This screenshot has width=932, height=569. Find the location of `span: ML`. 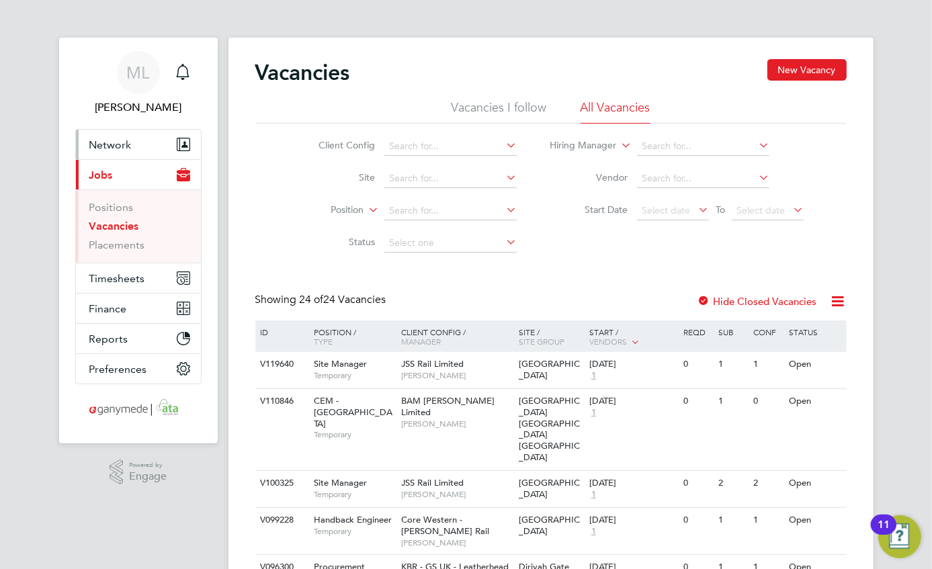

span: ML is located at coordinates (138, 73).